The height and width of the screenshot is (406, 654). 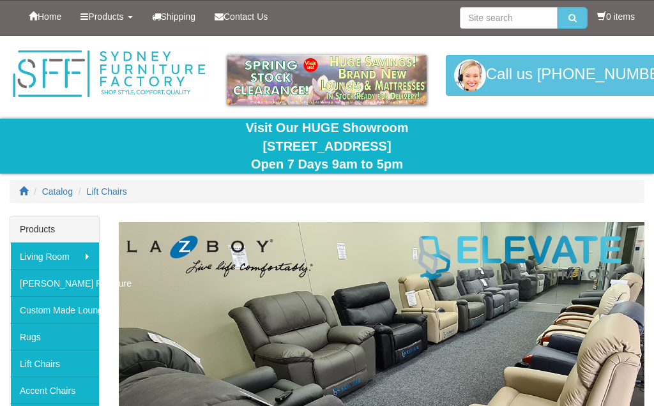 I want to click on a: Home, so click(x=45, y=17).